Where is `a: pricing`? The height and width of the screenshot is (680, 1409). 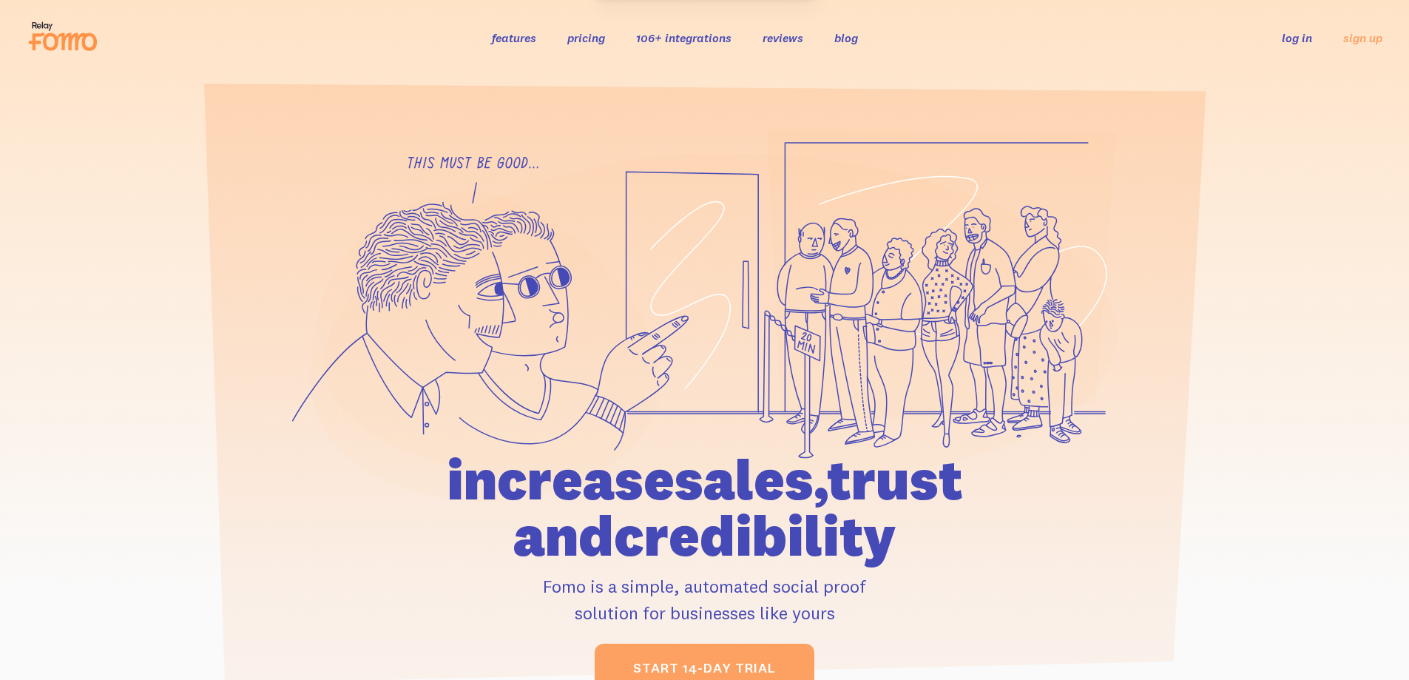
a: pricing is located at coordinates (586, 38).